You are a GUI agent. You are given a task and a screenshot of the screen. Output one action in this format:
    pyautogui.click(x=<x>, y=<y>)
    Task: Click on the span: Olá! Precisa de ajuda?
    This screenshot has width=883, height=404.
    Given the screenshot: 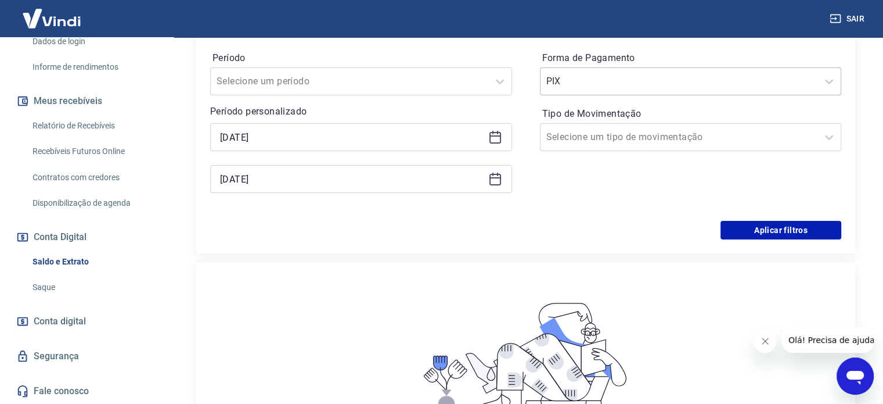 What is the action you would take?
    pyautogui.click(x=52, y=13)
    